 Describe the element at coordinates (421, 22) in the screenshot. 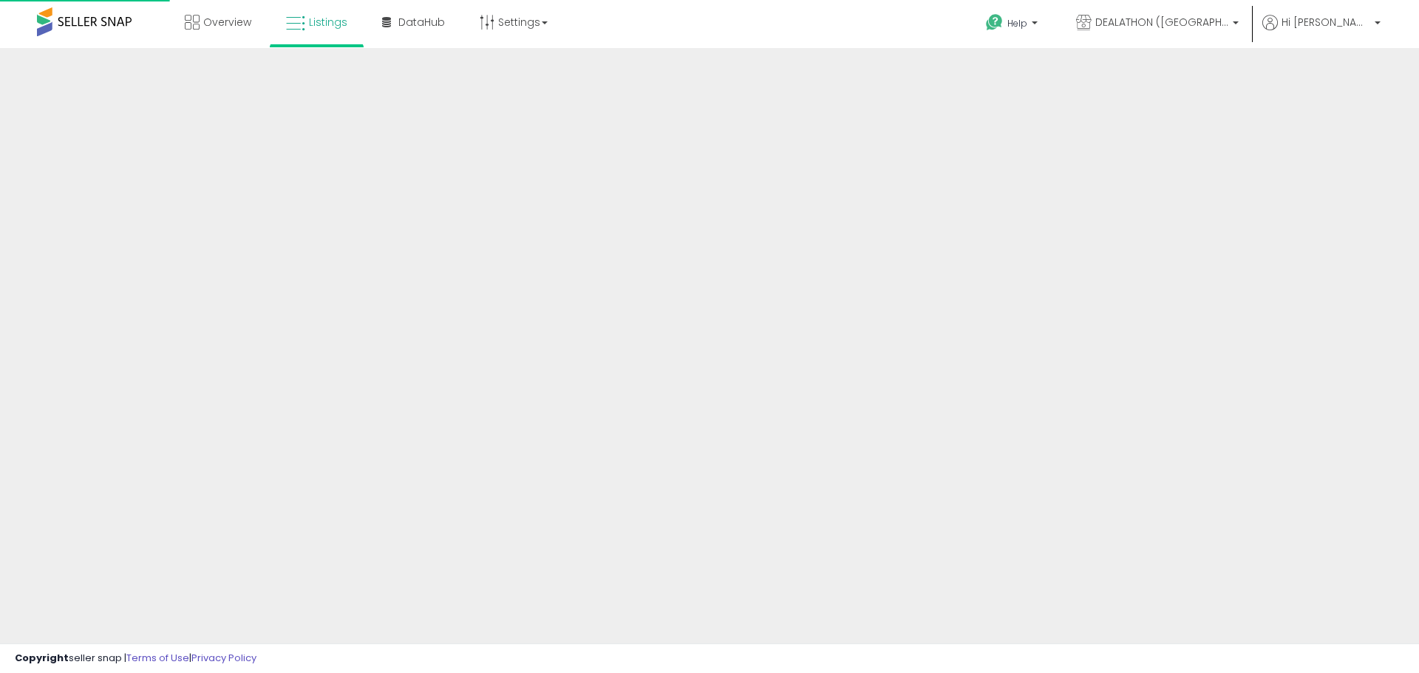

I see `span: DataHub` at that location.